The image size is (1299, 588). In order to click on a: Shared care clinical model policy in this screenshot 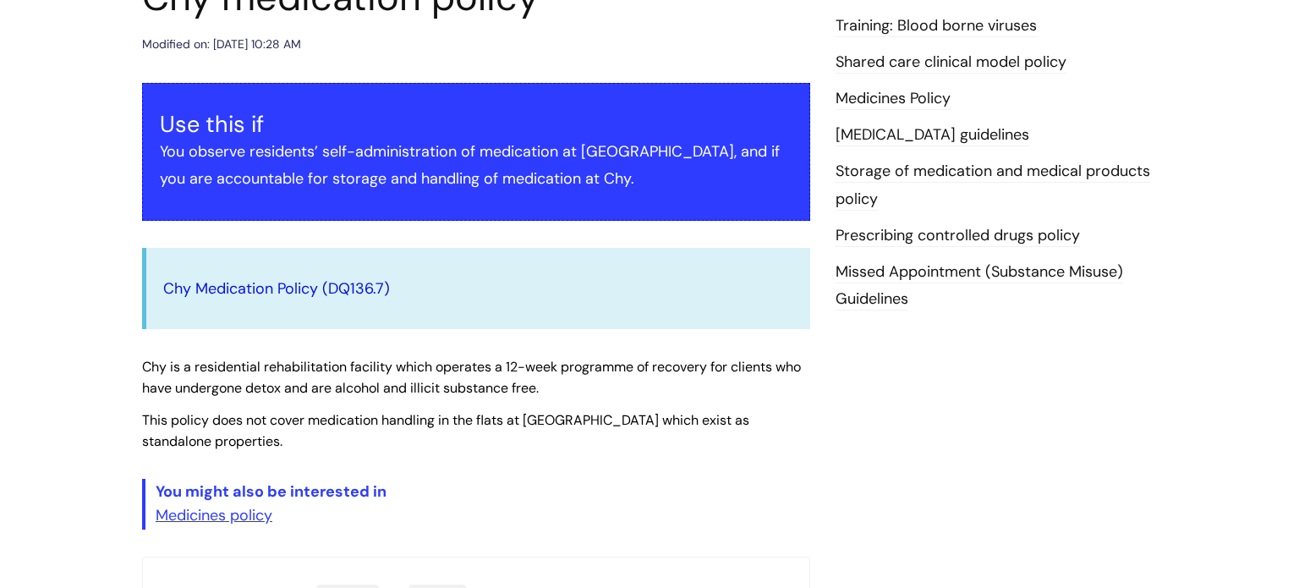, I will do `click(951, 63)`.